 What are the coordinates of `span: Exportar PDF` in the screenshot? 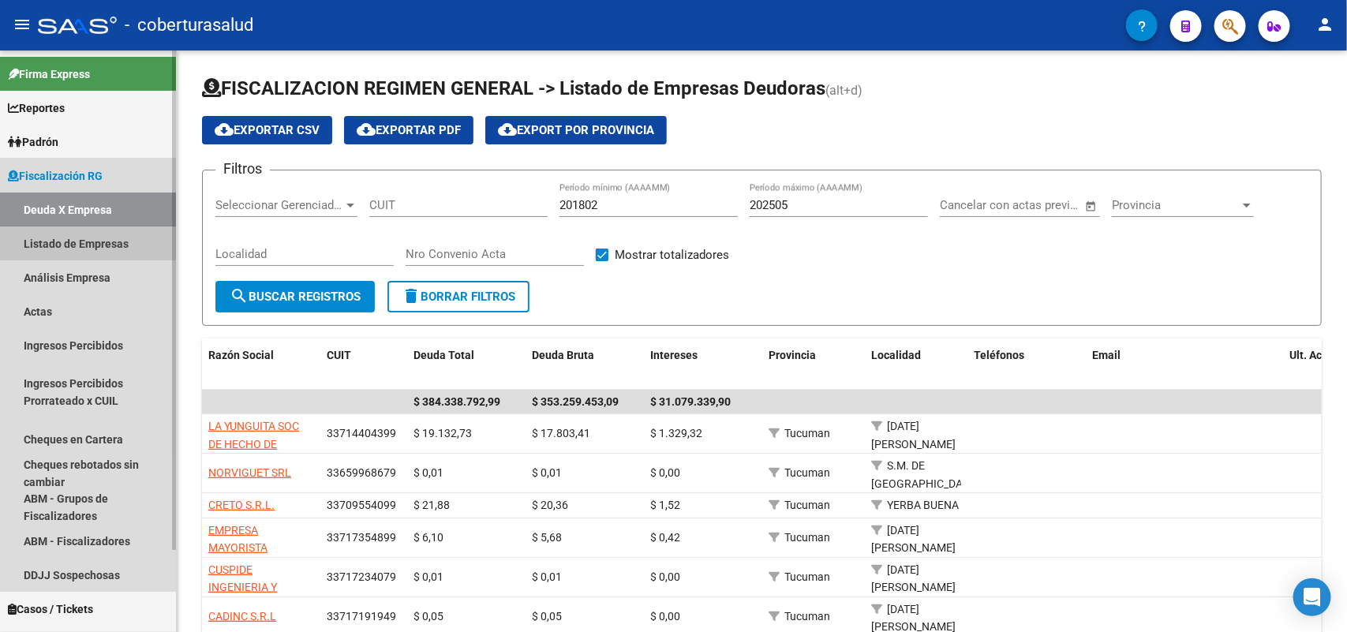 It's located at (409, 130).